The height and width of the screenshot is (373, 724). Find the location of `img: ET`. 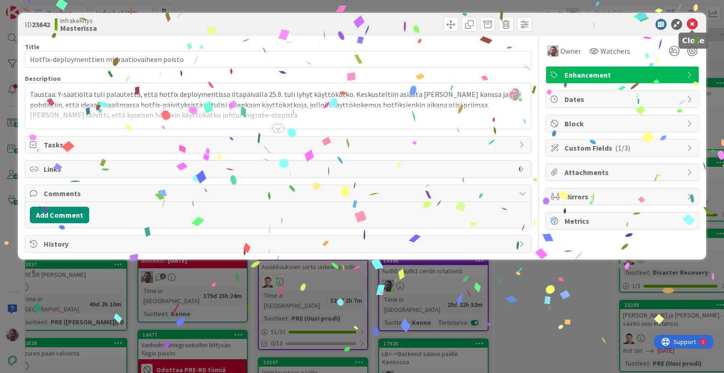

img: ET is located at coordinates (553, 51).